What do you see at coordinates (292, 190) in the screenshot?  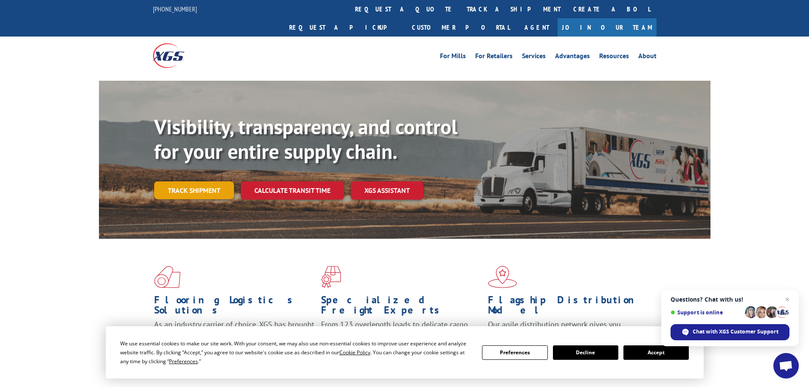 I see `a: Calculate transit time` at bounding box center [292, 190].